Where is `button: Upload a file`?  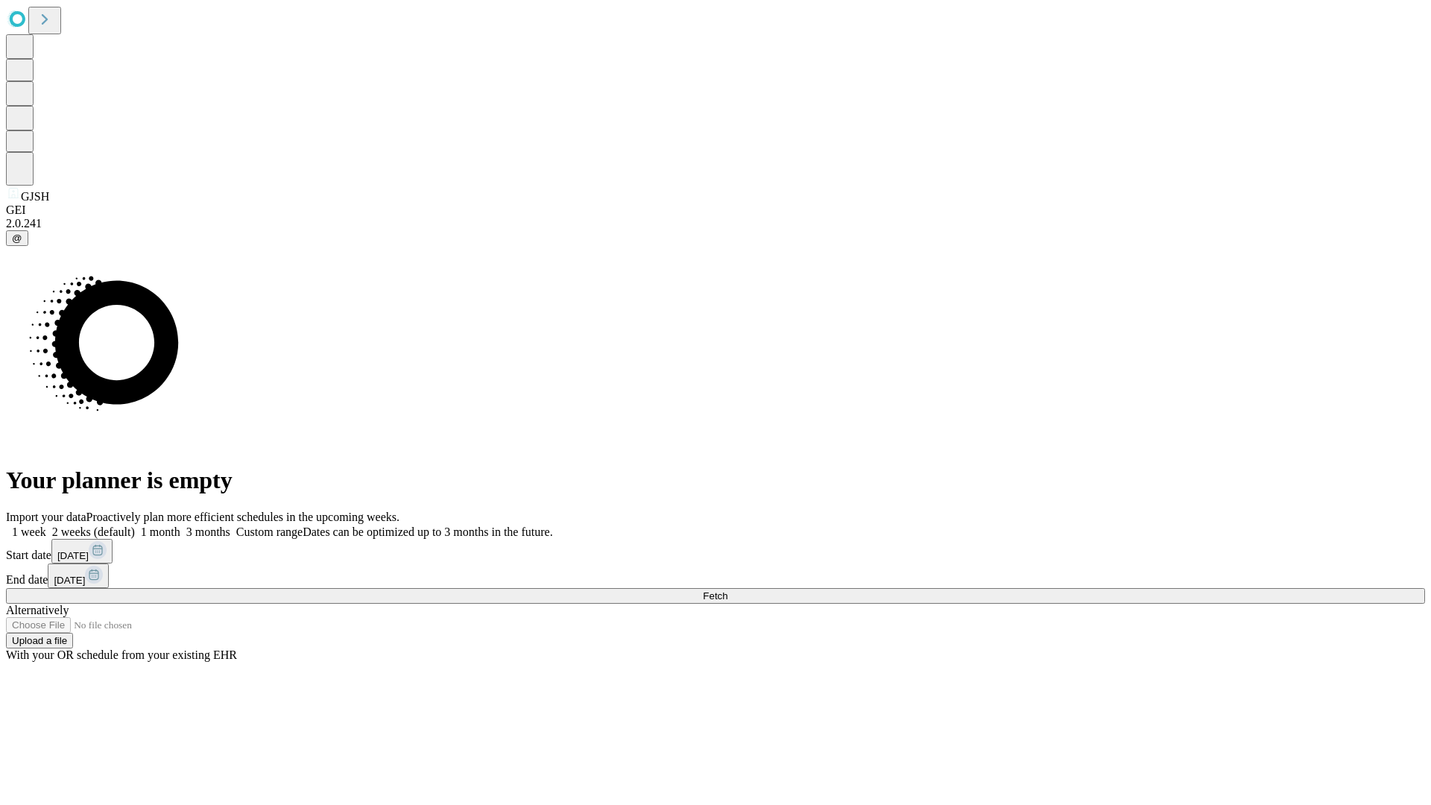
button: Upload a file is located at coordinates (39, 640).